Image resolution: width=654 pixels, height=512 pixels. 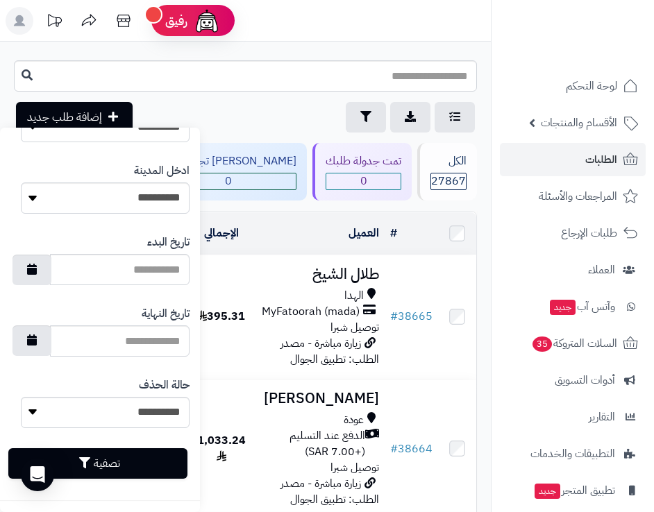 I want to click on a: #38665, so click(x=411, y=316).